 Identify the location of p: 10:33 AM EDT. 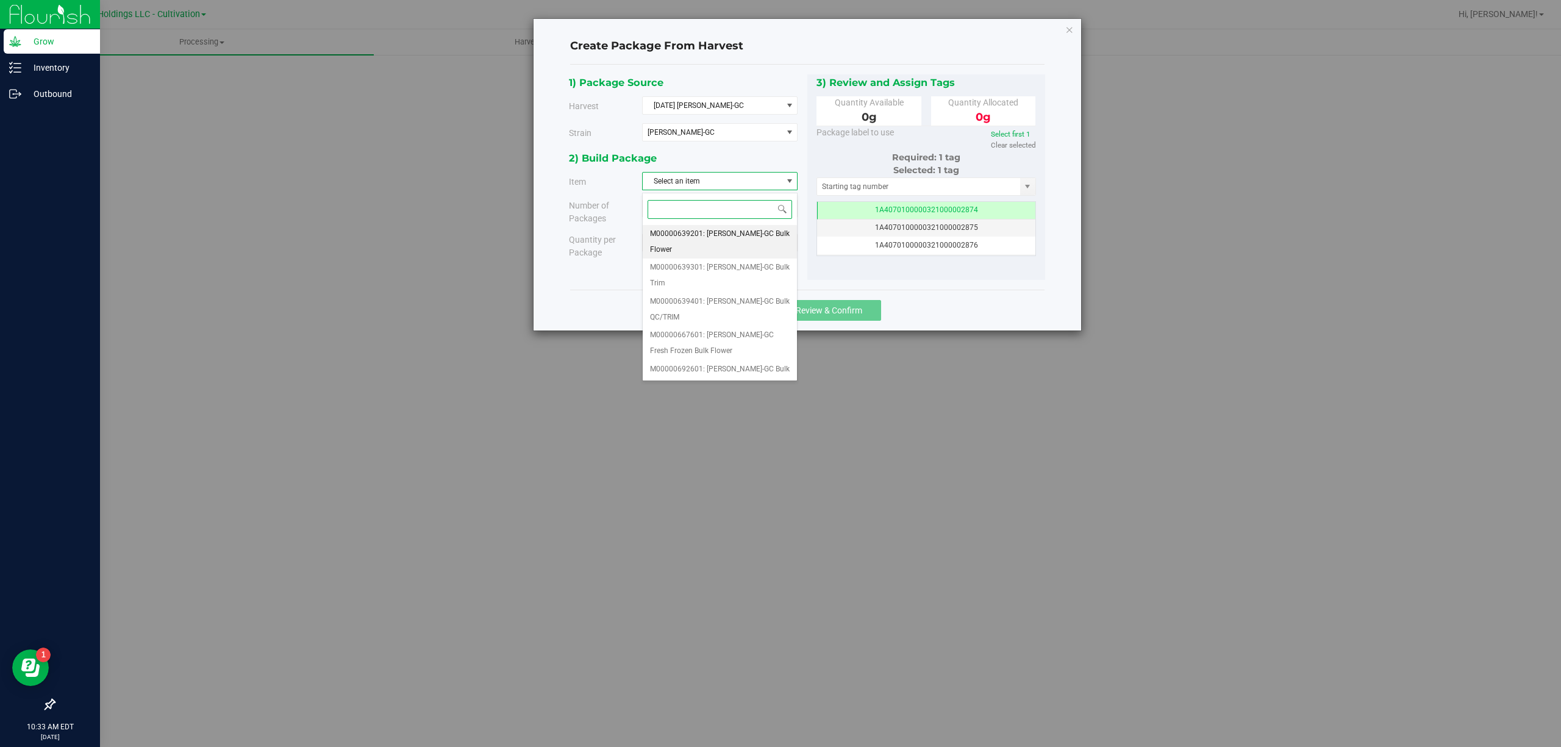
(50, 727).